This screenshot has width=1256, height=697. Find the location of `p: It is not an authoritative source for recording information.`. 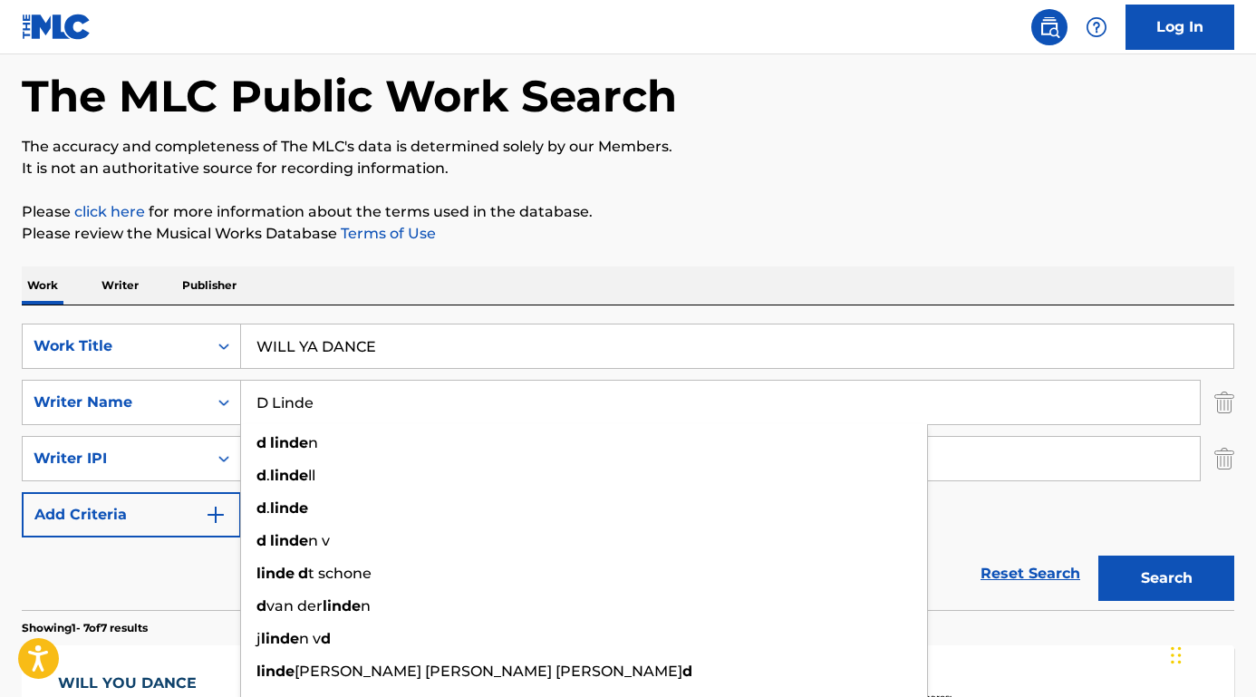

p: It is not an authoritative source for recording information. is located at coordinates (628, 169).